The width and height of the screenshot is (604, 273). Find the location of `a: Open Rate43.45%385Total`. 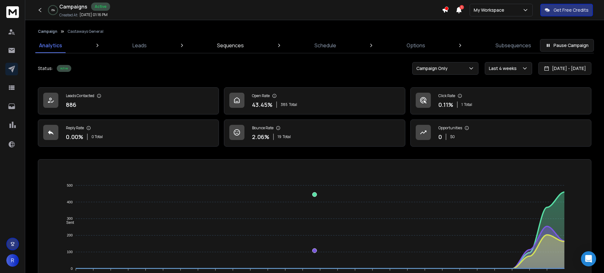

a: Open Rate43.45%385Total is located at coordinates (314, 101).